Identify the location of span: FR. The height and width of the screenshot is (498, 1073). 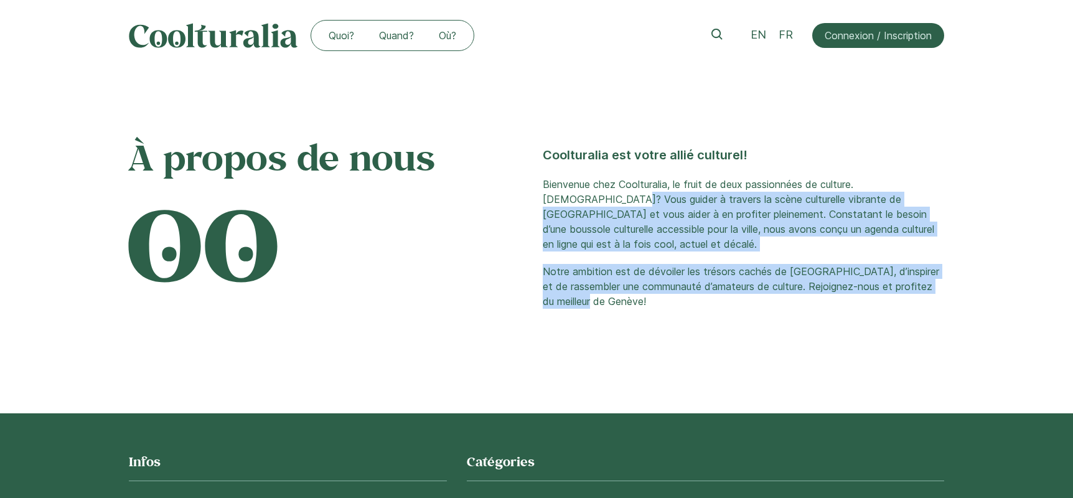
(786, 35).